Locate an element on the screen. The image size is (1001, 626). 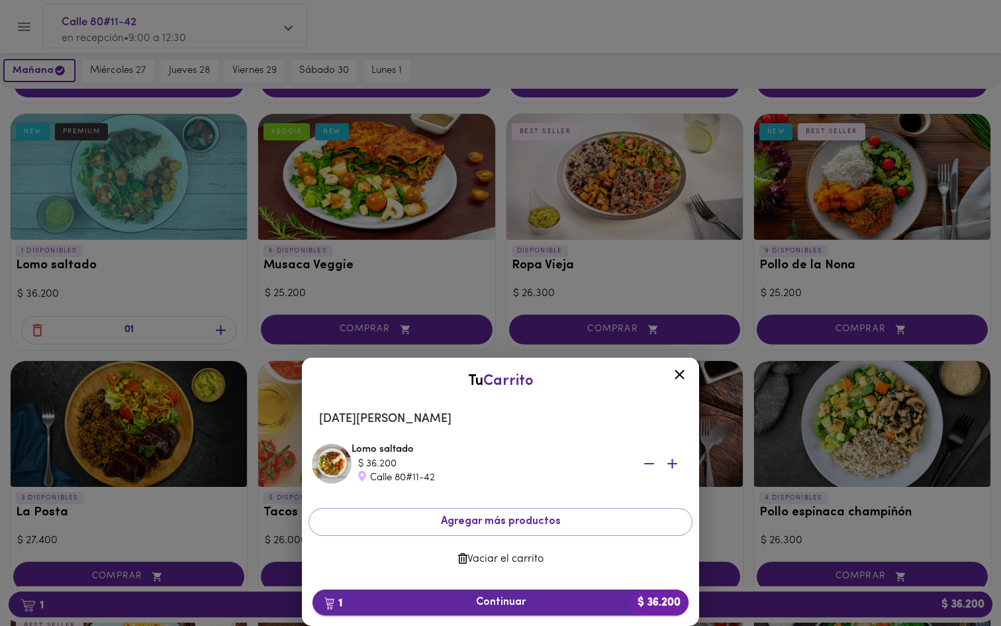
span: Continuar is located at coordinates (501, 602).